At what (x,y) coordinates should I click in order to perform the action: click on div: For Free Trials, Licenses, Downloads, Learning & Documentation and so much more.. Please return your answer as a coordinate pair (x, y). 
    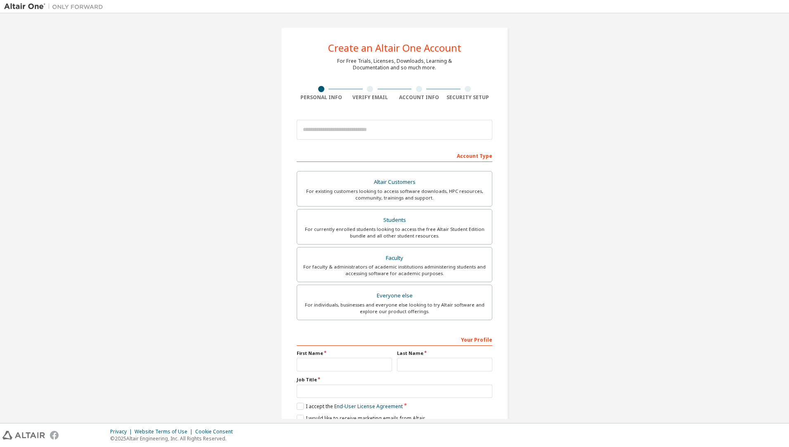
    Looking at the image, I should click on (395, 64).